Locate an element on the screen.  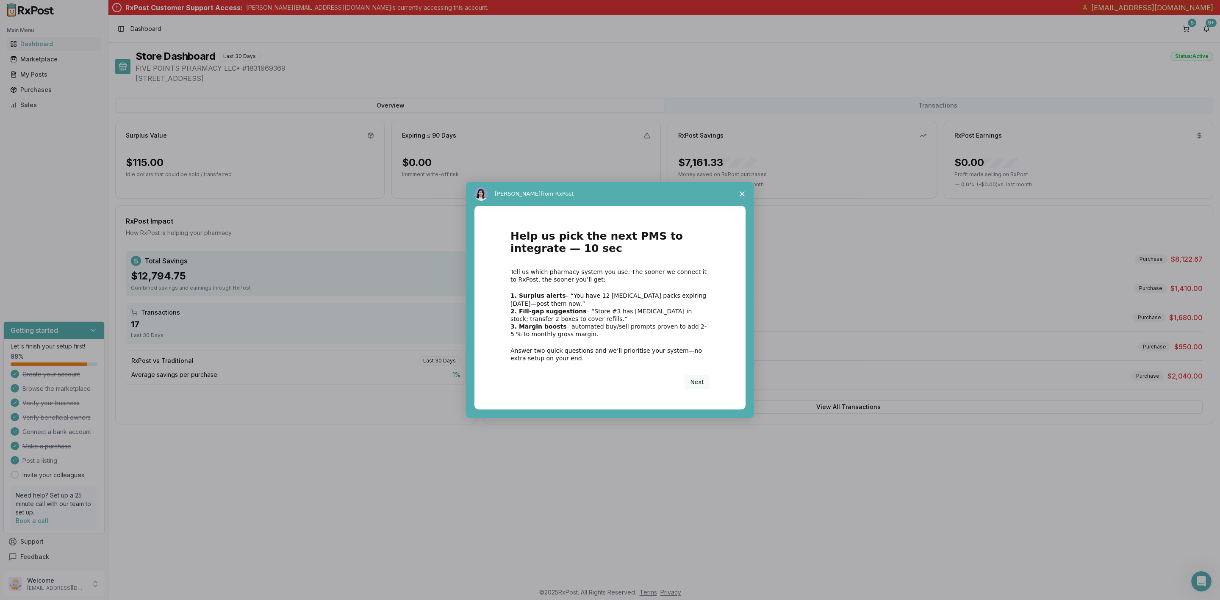
h1: Help us pick the next PMS to integrate — 10 sec is located at coordinates (610, 245).